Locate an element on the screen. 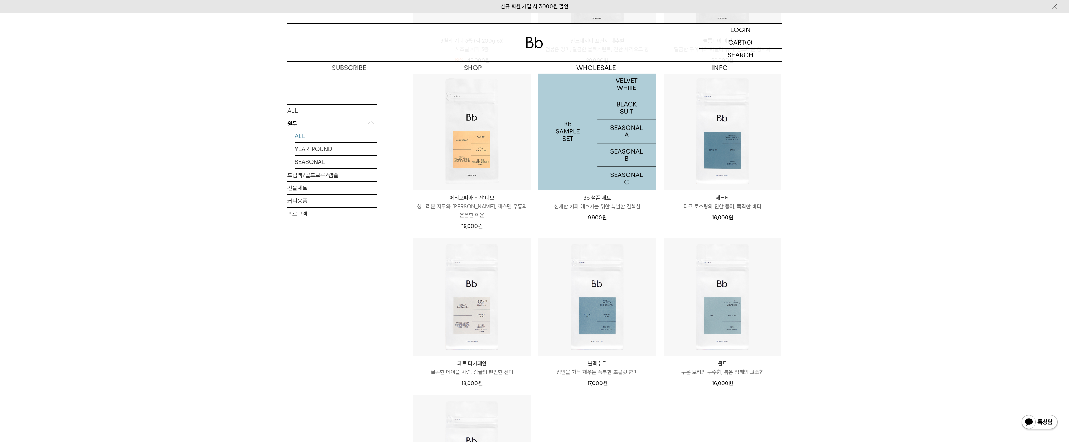  img: 1000000330_add2_017.jpg is located at coordinates (597, 131).